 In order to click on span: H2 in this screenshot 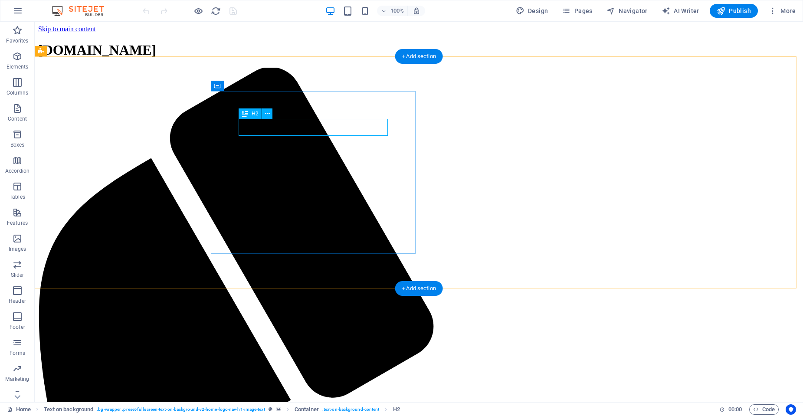, I will do `click(255, 114)`.